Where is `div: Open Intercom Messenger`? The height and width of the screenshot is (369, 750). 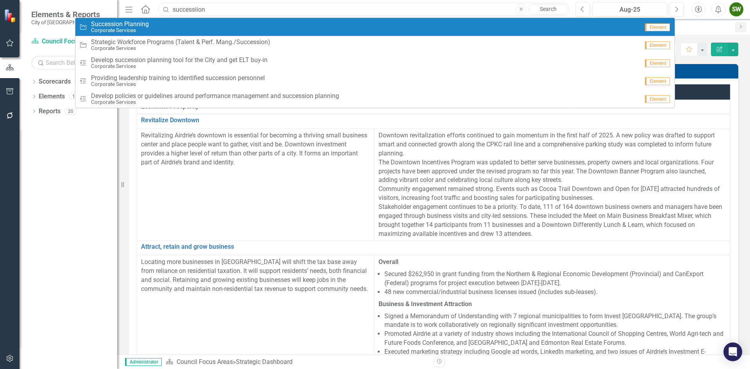 div: Open Intercom Messenger is located at coordinates (733, 352).